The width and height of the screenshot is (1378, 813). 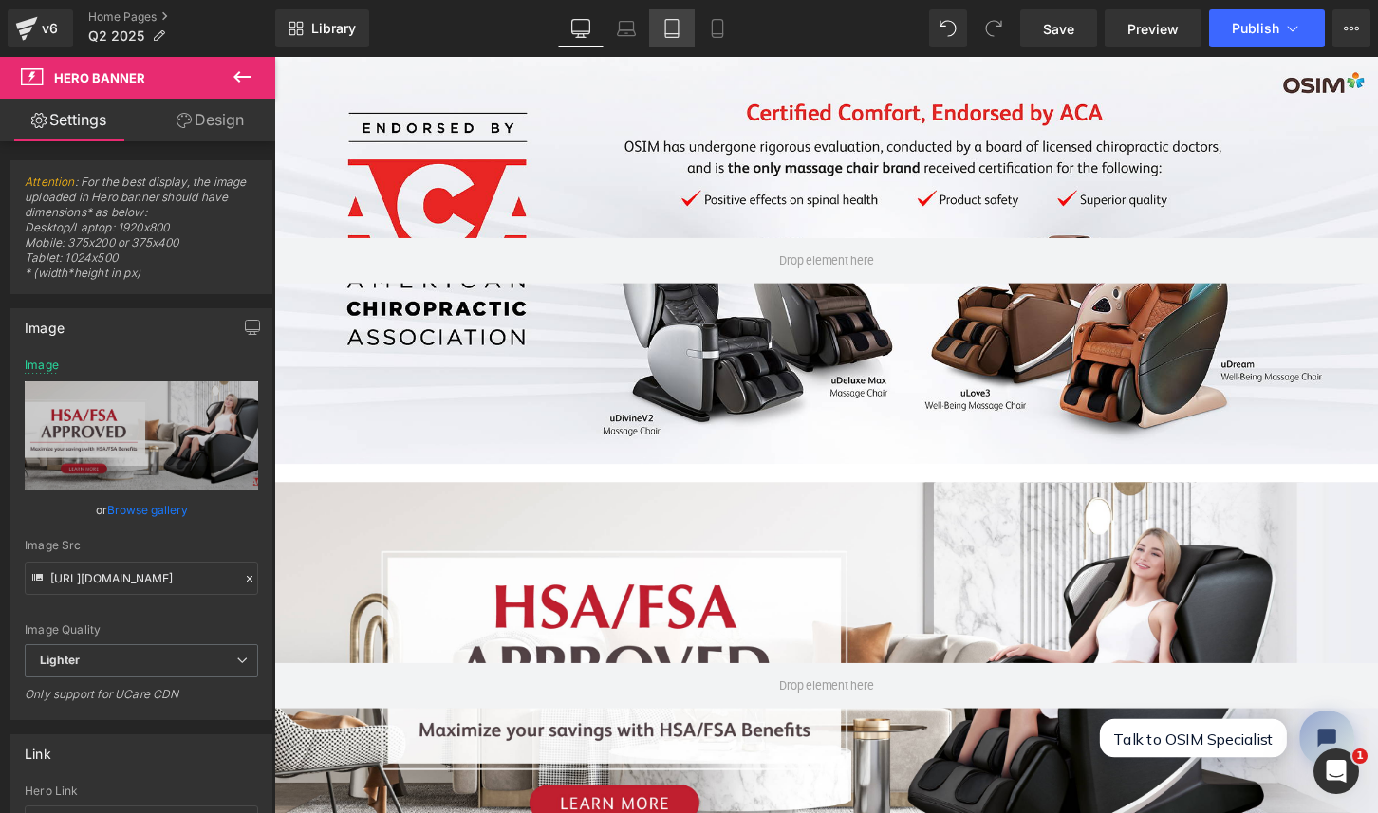 What do you see at coordinates (1360, 756) in the screenshot?
I see `span: 1` at bounding box center [1360, 756].